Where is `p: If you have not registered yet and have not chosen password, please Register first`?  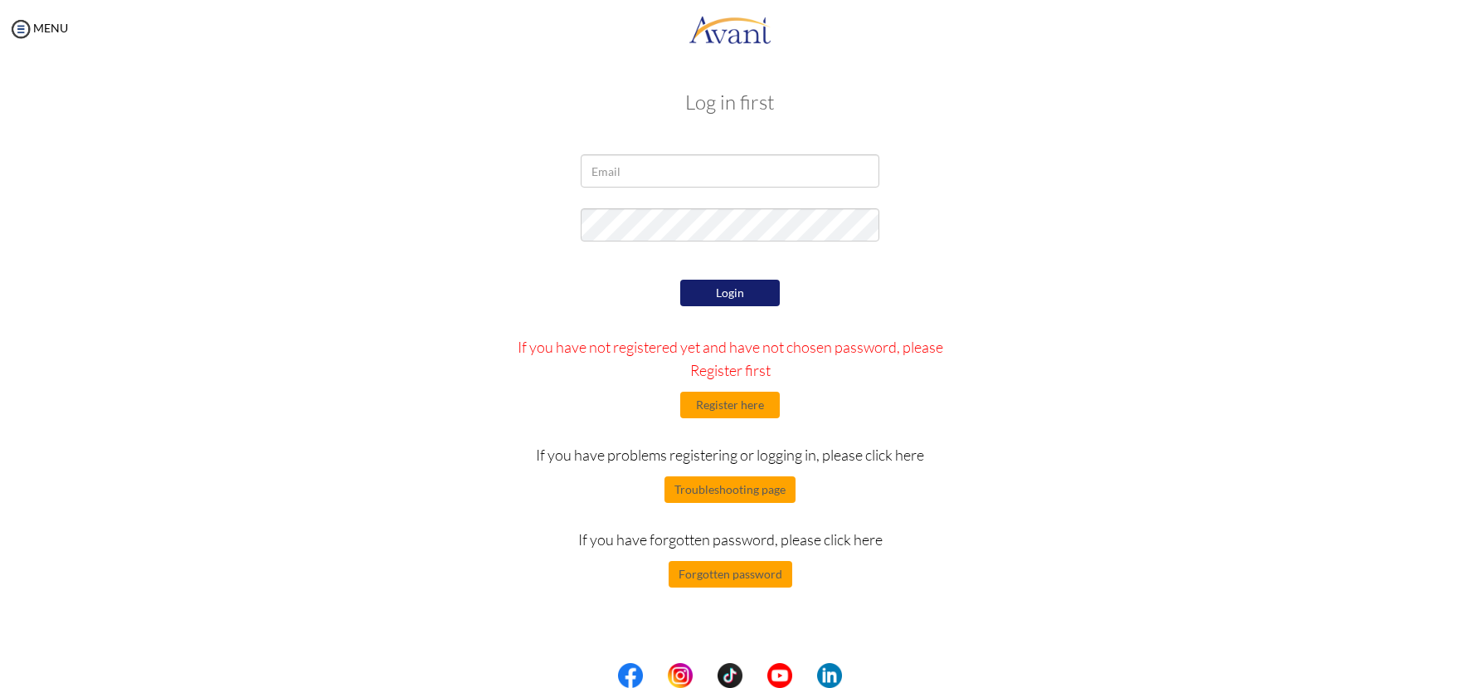
p: If you have not registered yet and have not chosen password, please Register first is located at coordinates (730, 358).